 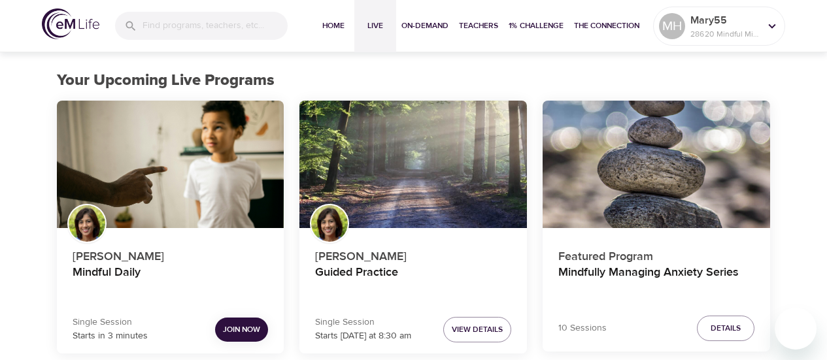 What do you see at coordinates (171, 165) in the screenshot?
I see `button: Mindful Daily` at bounding box center [171, 165].